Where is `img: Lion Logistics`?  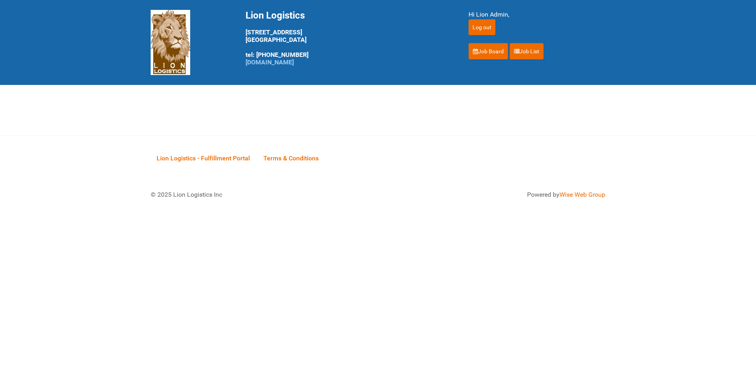 img: Lion Logistics is located at coordinates (170, 42).